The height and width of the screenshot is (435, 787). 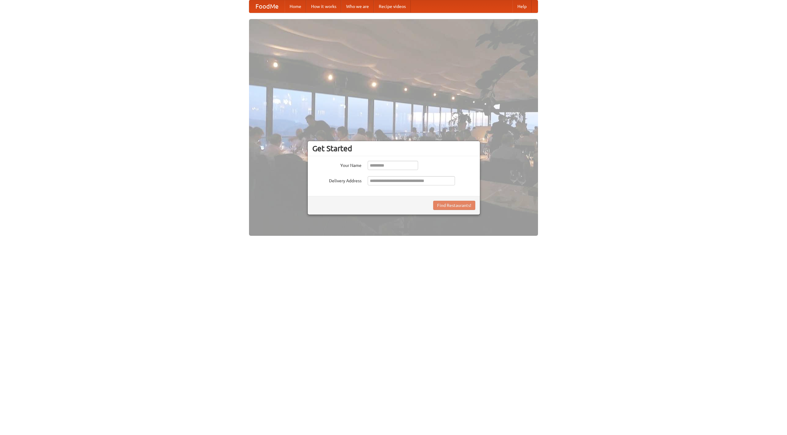 What do you see at coordinates (522, 6) in the screenshot?
I see `a: Help` at bounding box center [522, 6].